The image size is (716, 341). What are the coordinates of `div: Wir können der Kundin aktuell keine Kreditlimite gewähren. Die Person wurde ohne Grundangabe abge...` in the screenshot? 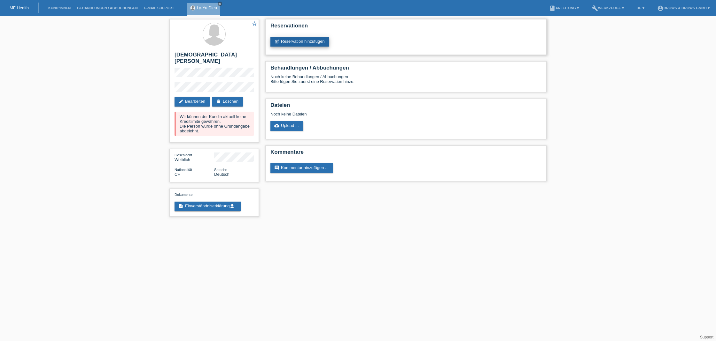 It's located at (214, 124).